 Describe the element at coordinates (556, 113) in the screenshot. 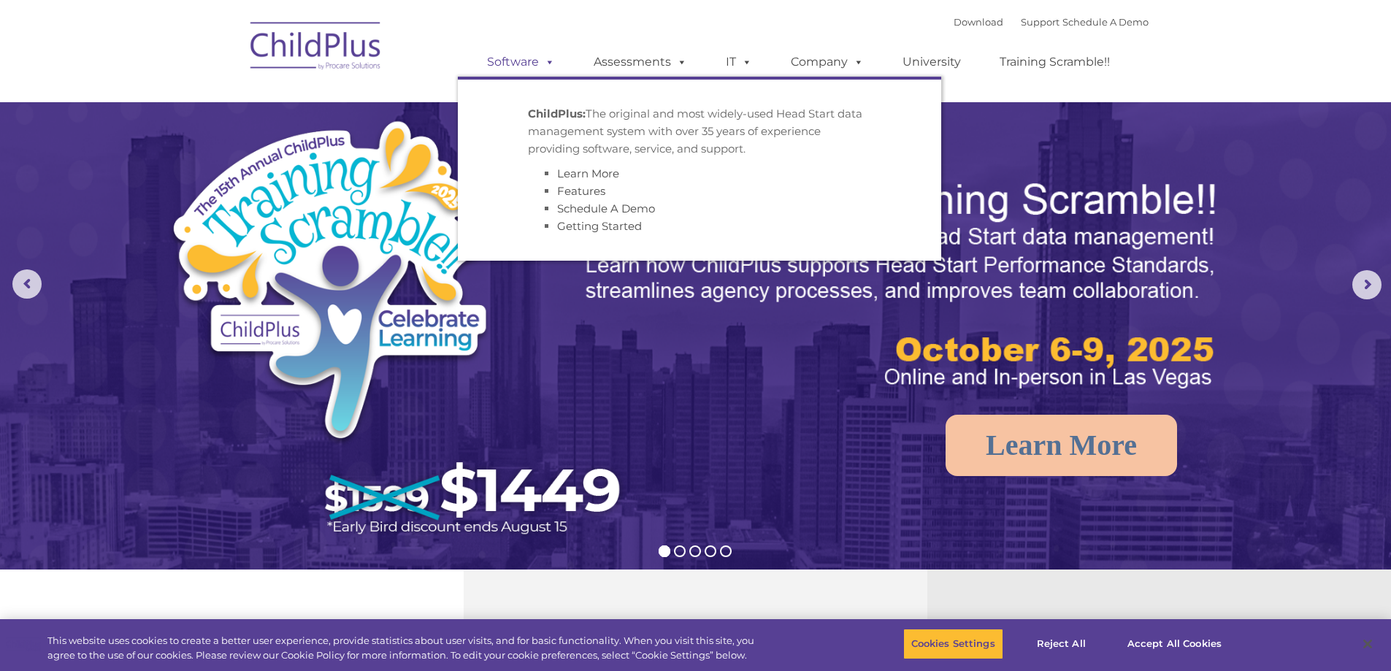

I see `strong: ChildPlus:` at that location.